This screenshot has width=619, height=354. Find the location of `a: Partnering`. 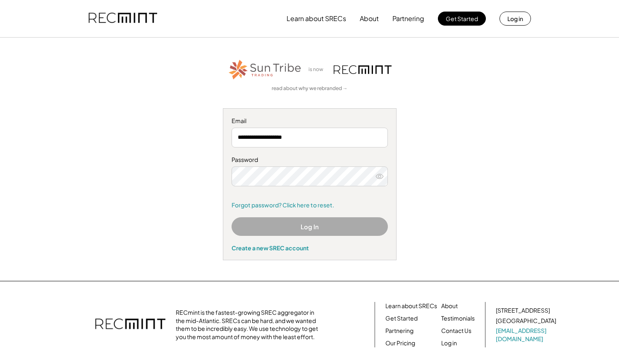

a: Partnering is located at coordinates (399, 331).